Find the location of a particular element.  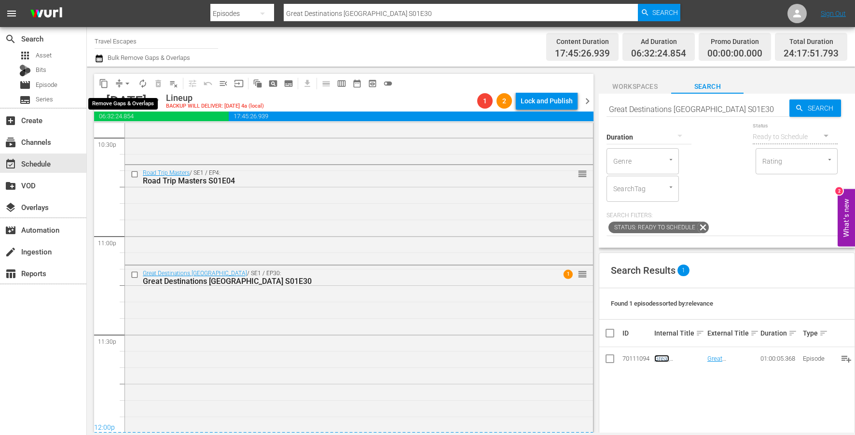

span: Bulk Remove Gaps & Overlaps is located at coordinates (148, 57).